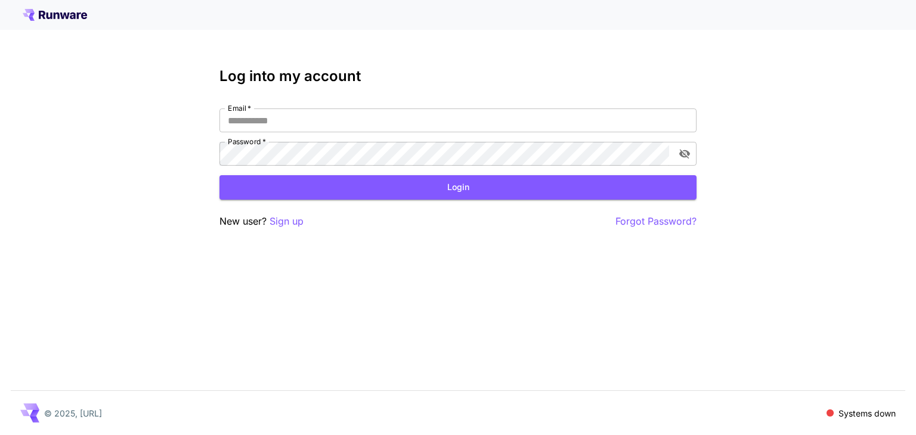  Describe the element at coordinates (685, 154) in the screenshot. I see `button: toggle password visibility` at that location.